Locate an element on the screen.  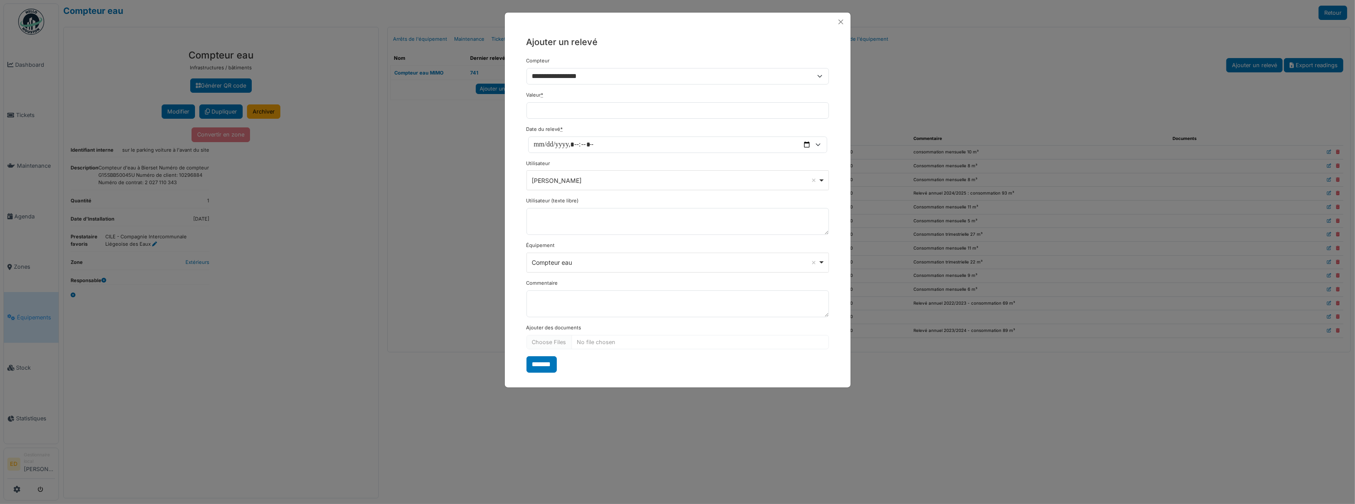
label: Ajouter des documents is located at coordinates (554, 328).